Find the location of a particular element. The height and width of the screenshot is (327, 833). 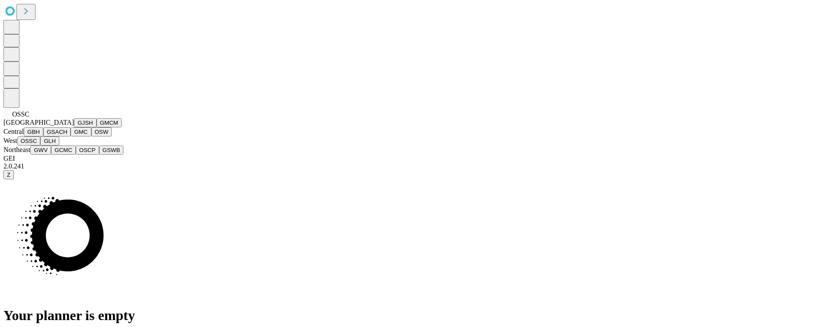

button: Z is located at coordinates (9, 175).